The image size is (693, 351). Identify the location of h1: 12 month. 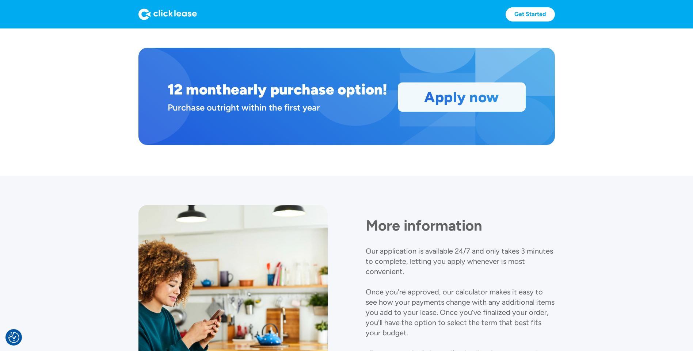
(199, 89).